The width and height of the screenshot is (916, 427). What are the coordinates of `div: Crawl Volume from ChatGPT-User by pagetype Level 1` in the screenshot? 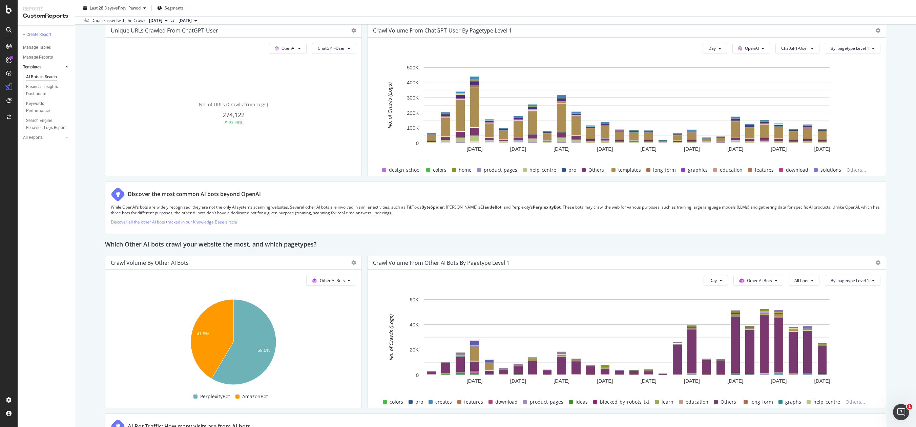 It's located at (442, 30).